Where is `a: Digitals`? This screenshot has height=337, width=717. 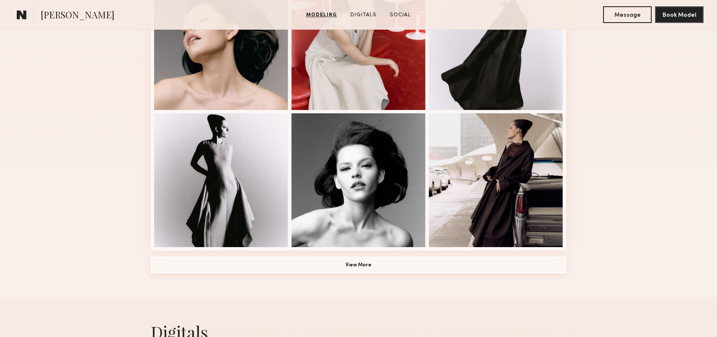 a: Digitals is located at coordinates (363, 15).